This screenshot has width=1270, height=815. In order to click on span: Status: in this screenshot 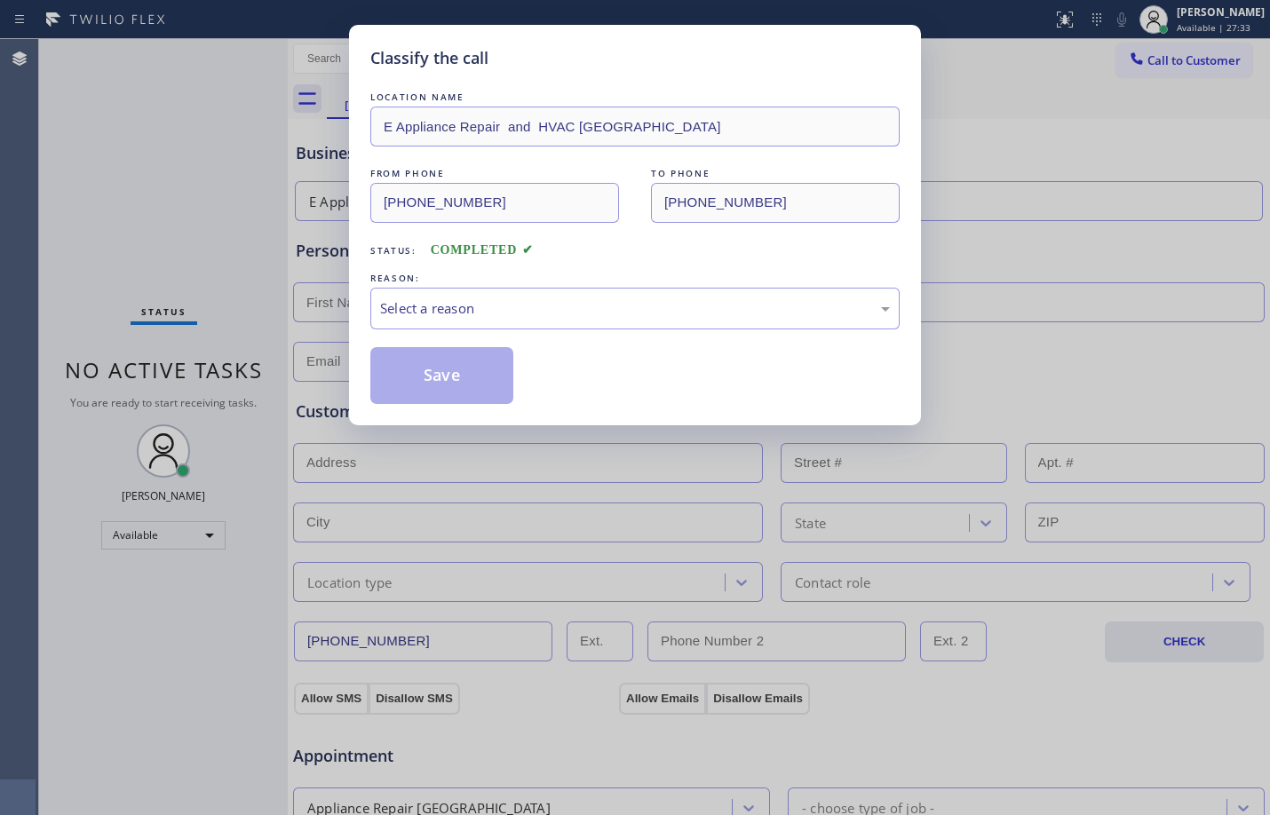, I will do `click(393, 250)`.